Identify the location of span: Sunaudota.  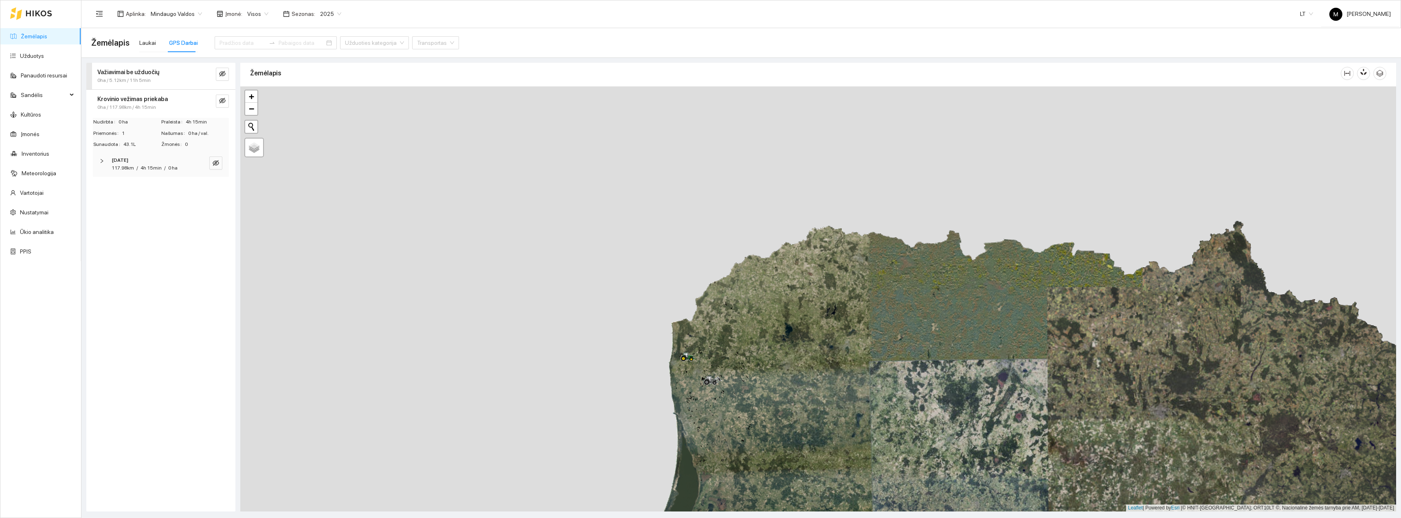
(108, 144).